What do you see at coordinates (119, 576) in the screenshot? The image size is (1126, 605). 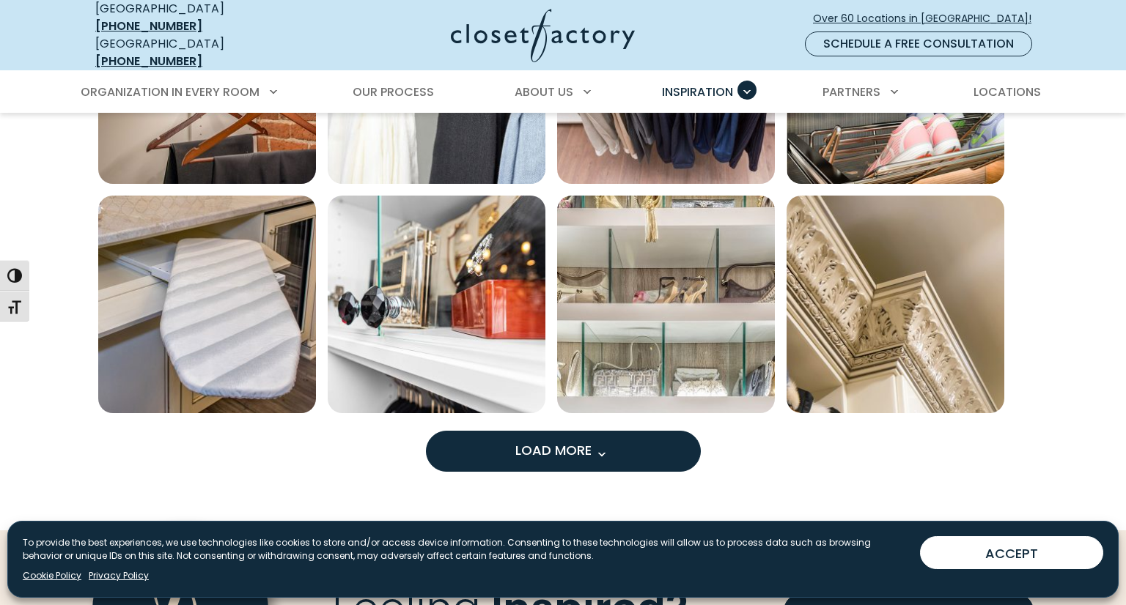 I see `a: Privacy Policy` at bounding box center [119, 576].